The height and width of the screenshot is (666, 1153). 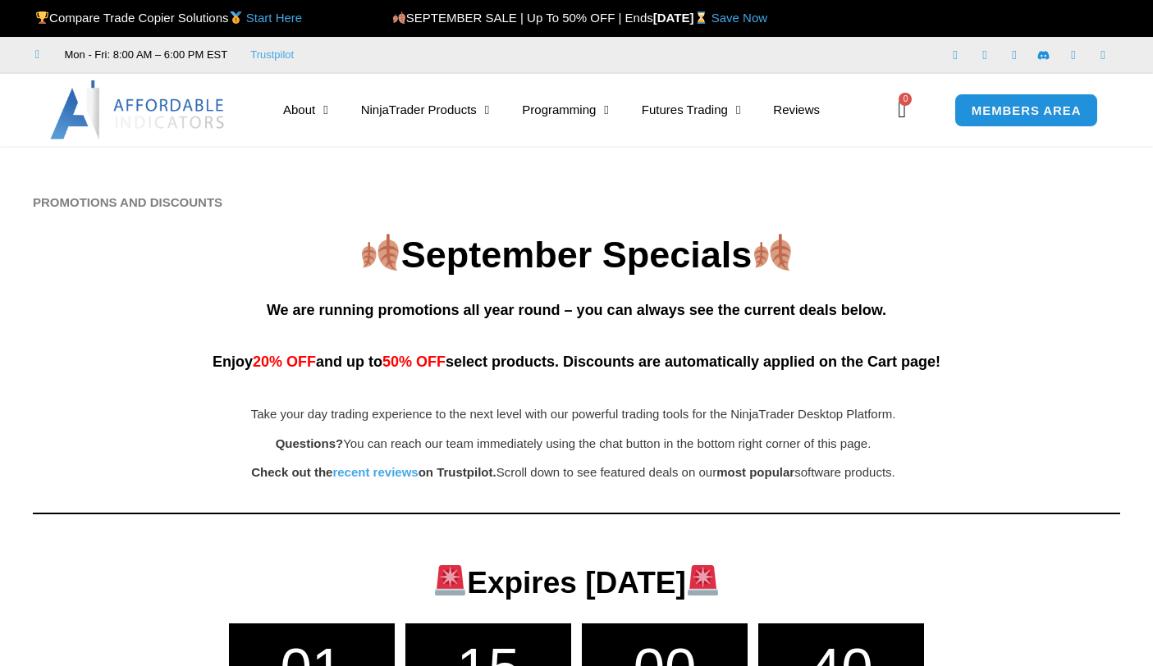 I want to click on a: About, so click(x=305, y=110).